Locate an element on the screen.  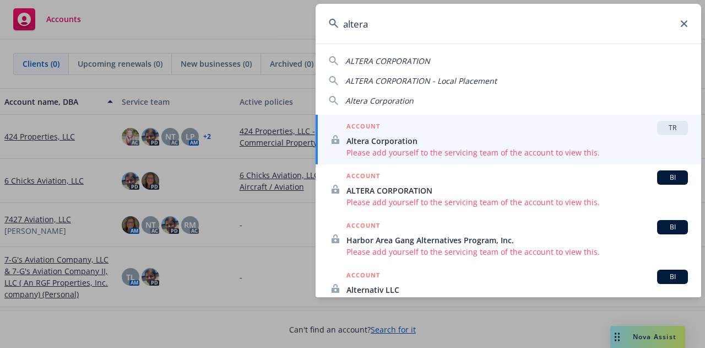
span: Harbor Area Gang Alternatives Program, Inc. is located at coordinates (517, 240).